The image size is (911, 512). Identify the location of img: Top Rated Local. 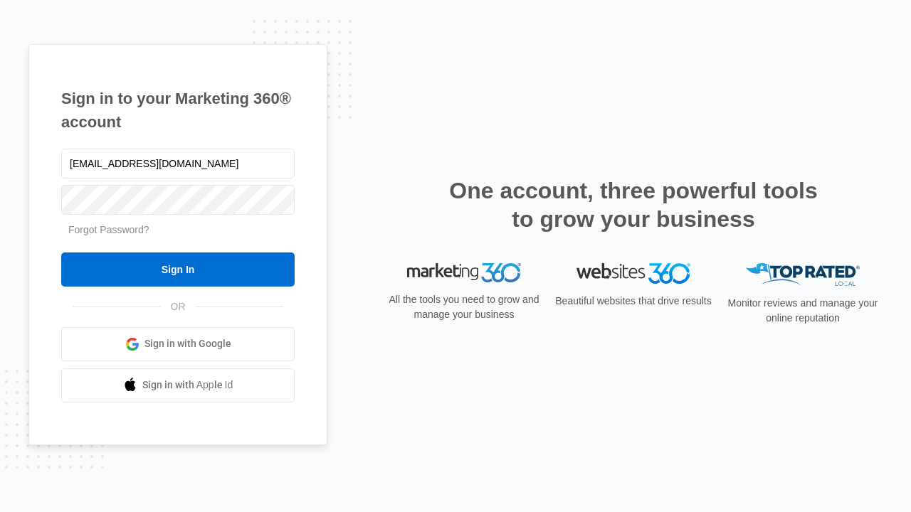
(802, 275).